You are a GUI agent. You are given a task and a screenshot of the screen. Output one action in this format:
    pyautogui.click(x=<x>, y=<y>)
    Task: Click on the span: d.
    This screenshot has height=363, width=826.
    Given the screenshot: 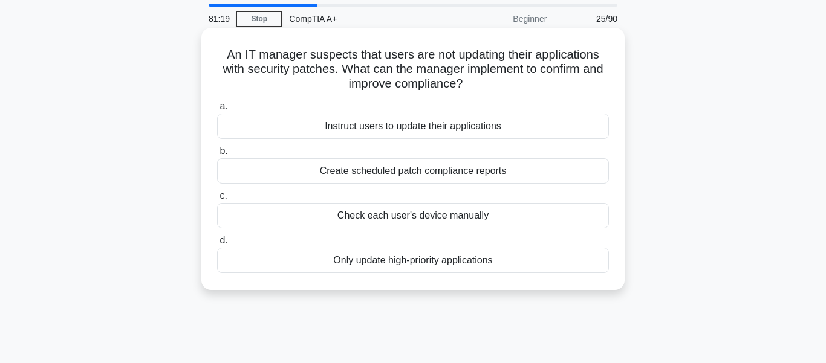 What is the action you would take?
    pyautogui.click(x=223, y=240)
    